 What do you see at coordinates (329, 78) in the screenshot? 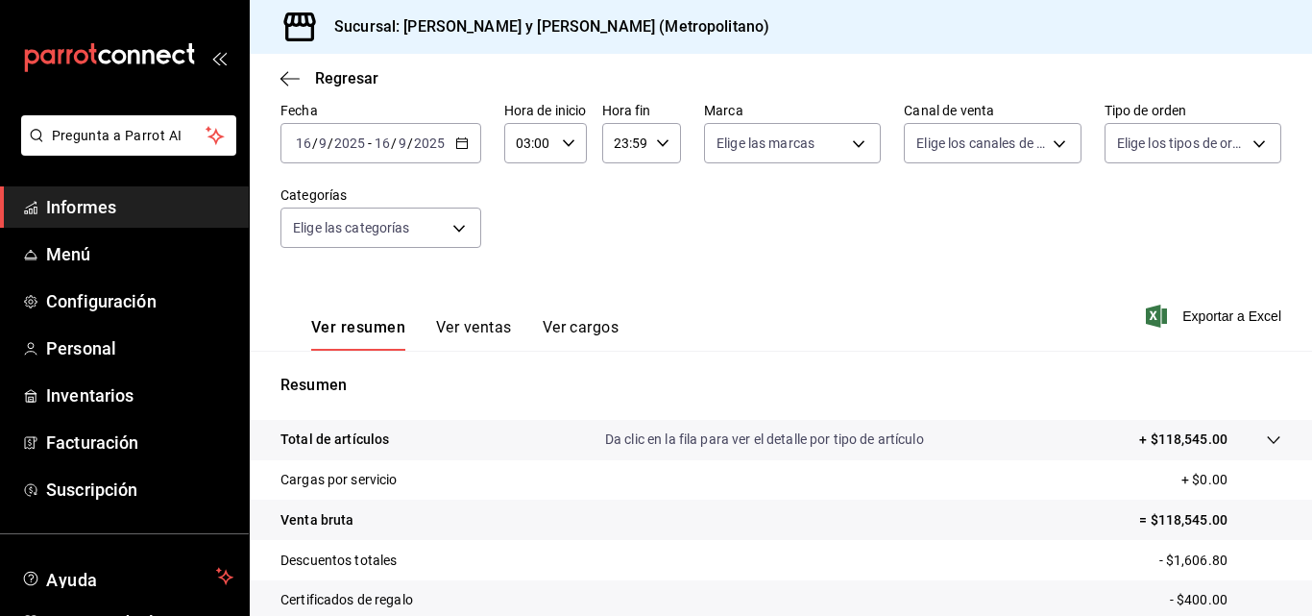
I see `button: Regresar` at bounding box center [329, 78].